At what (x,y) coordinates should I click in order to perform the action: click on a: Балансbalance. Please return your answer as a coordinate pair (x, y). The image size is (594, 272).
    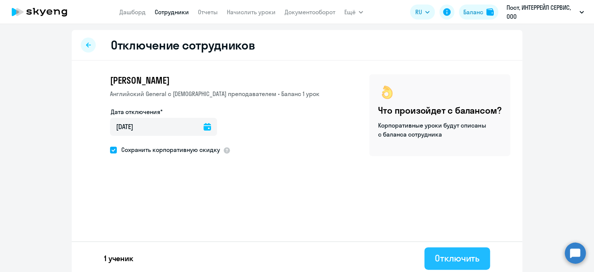
    Looking at the image, I should click on (478, 12).